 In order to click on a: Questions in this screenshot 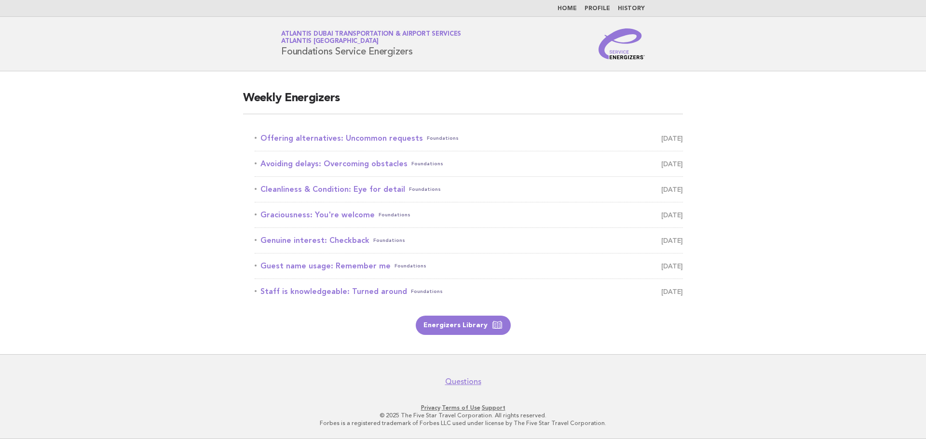, I will do `click(463, 382)`.